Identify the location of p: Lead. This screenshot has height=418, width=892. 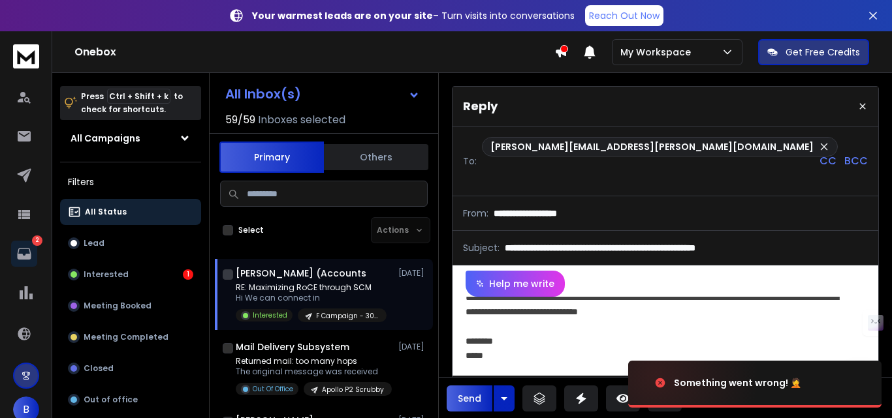
(94, 243).